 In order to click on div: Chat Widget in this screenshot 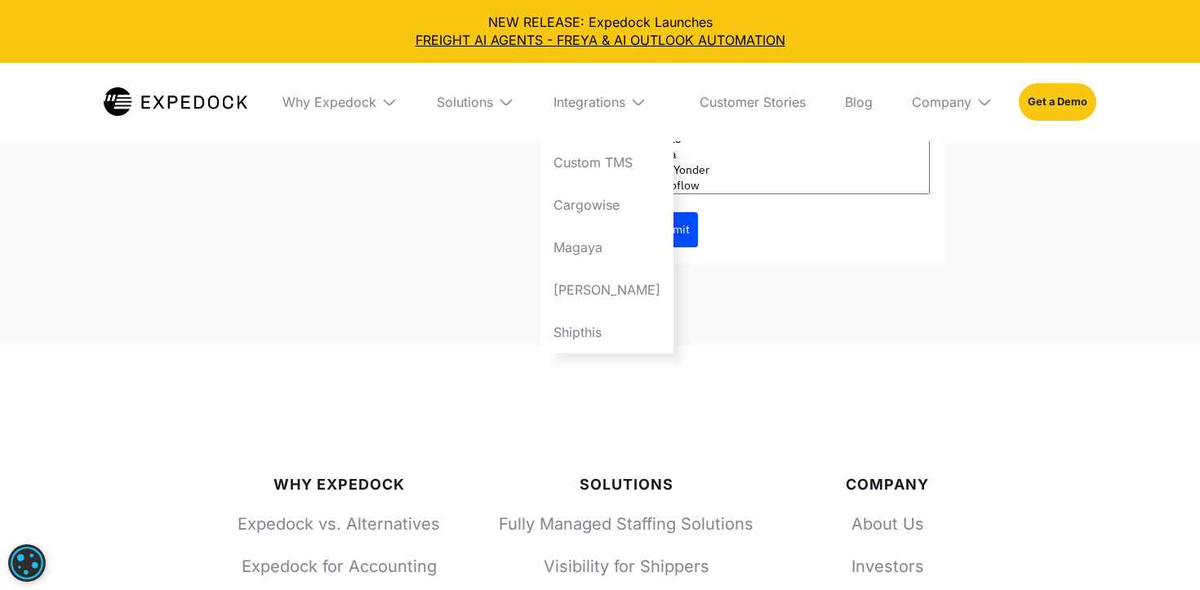, I will do `click(1060, 502)`.